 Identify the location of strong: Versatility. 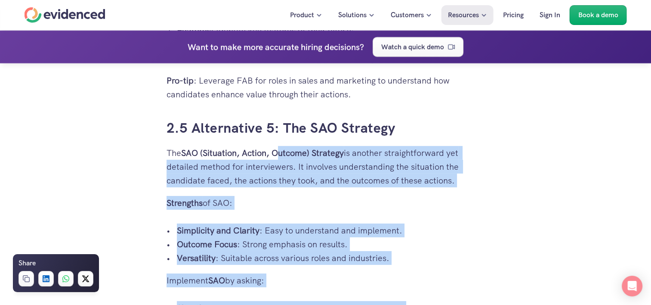
(196, 258).